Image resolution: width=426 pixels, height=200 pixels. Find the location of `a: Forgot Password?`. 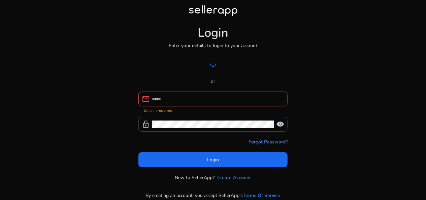

a: Forgot Password? is located at coordinates (268, 142).